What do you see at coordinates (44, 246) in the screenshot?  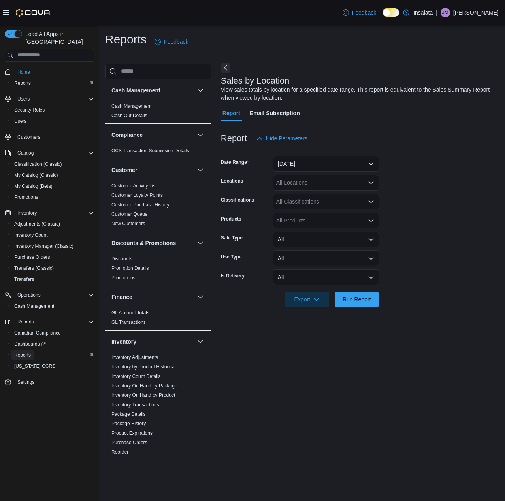 I see `a: Inventory Manager (Classic)` at bounding box center [44, 246].